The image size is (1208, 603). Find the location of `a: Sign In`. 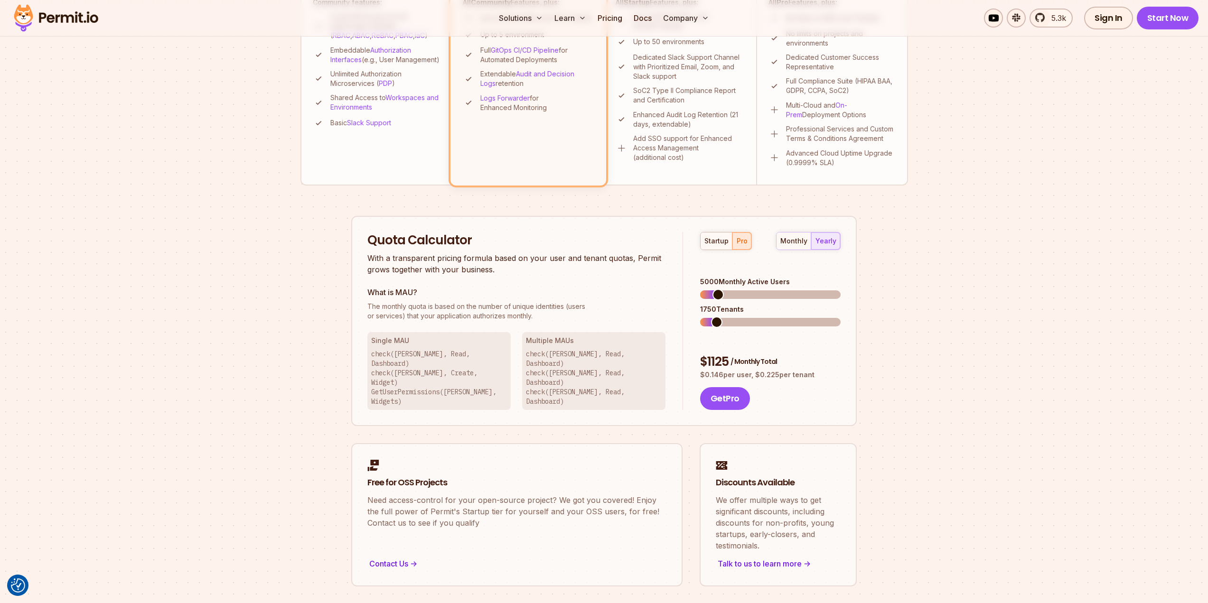

a: Sign In is located at coordinates (1108, 18).